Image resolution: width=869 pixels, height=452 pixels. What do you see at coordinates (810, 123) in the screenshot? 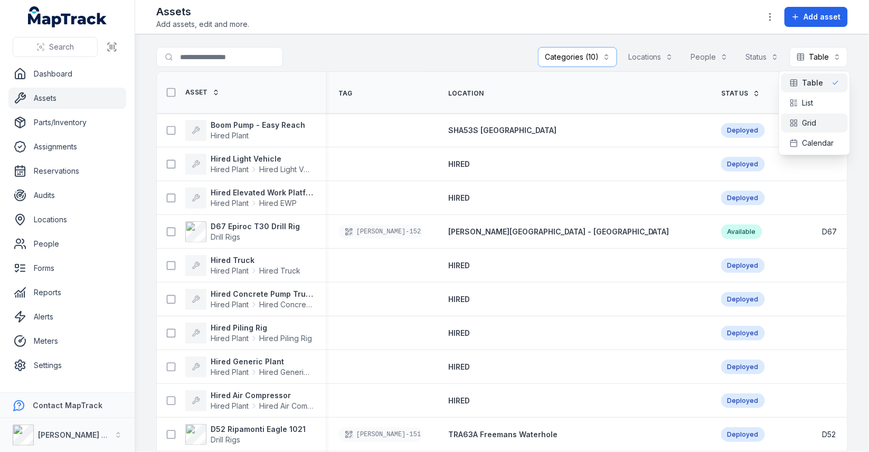
I see `span: Grid` at bounding box center [810, 123].